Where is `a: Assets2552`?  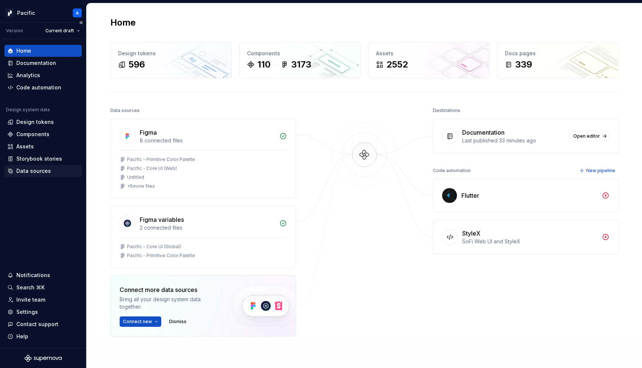
a: Assets2552 is located at coordinates (428, 60).